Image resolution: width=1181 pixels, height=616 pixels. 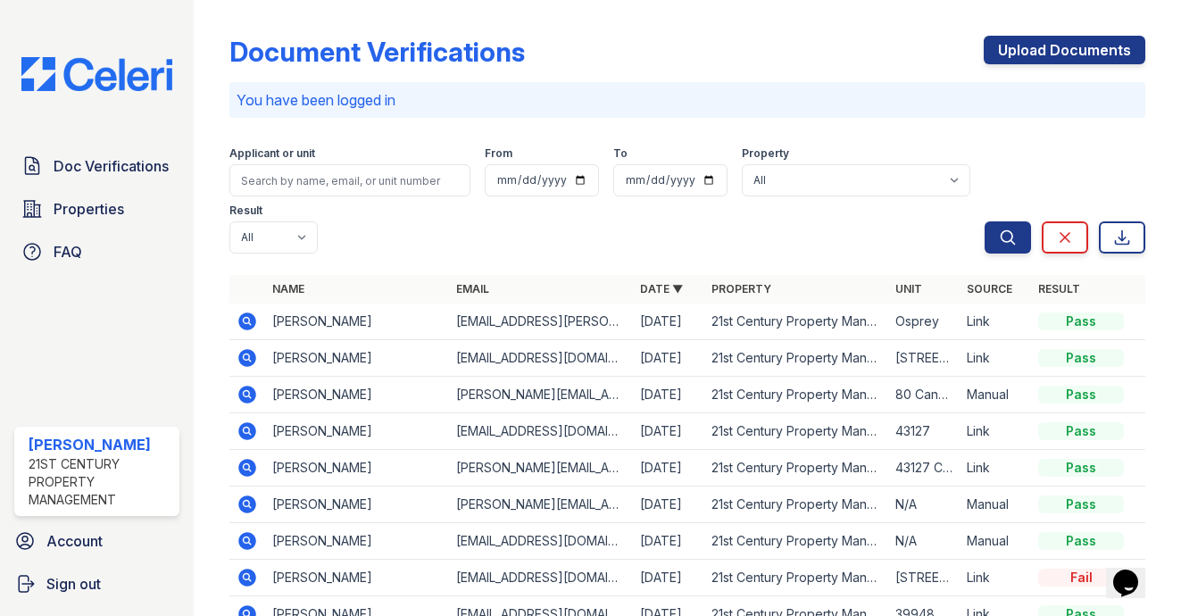 What do you see at coordinates (498, 153) in the screenshot?
I see `label: From` at bounding box center [498, 153].